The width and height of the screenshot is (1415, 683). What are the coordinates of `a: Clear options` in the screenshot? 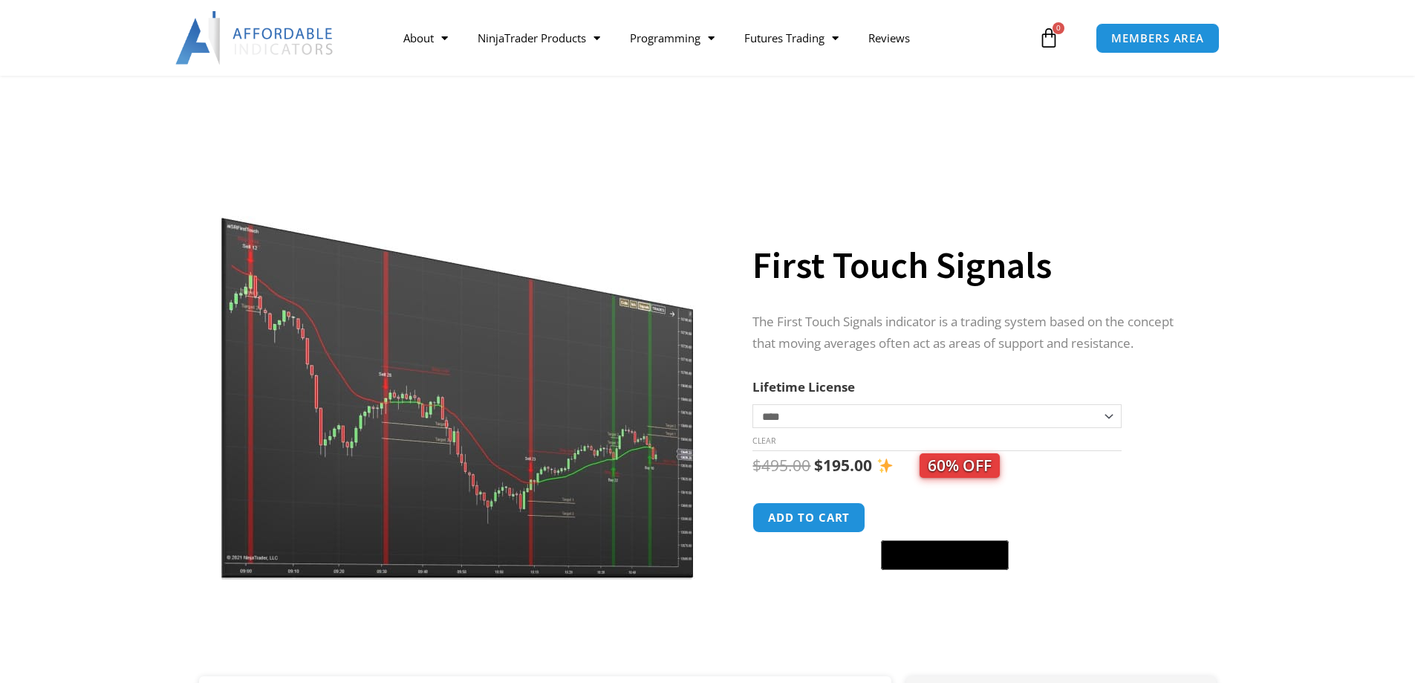 It's located at (764, 440).